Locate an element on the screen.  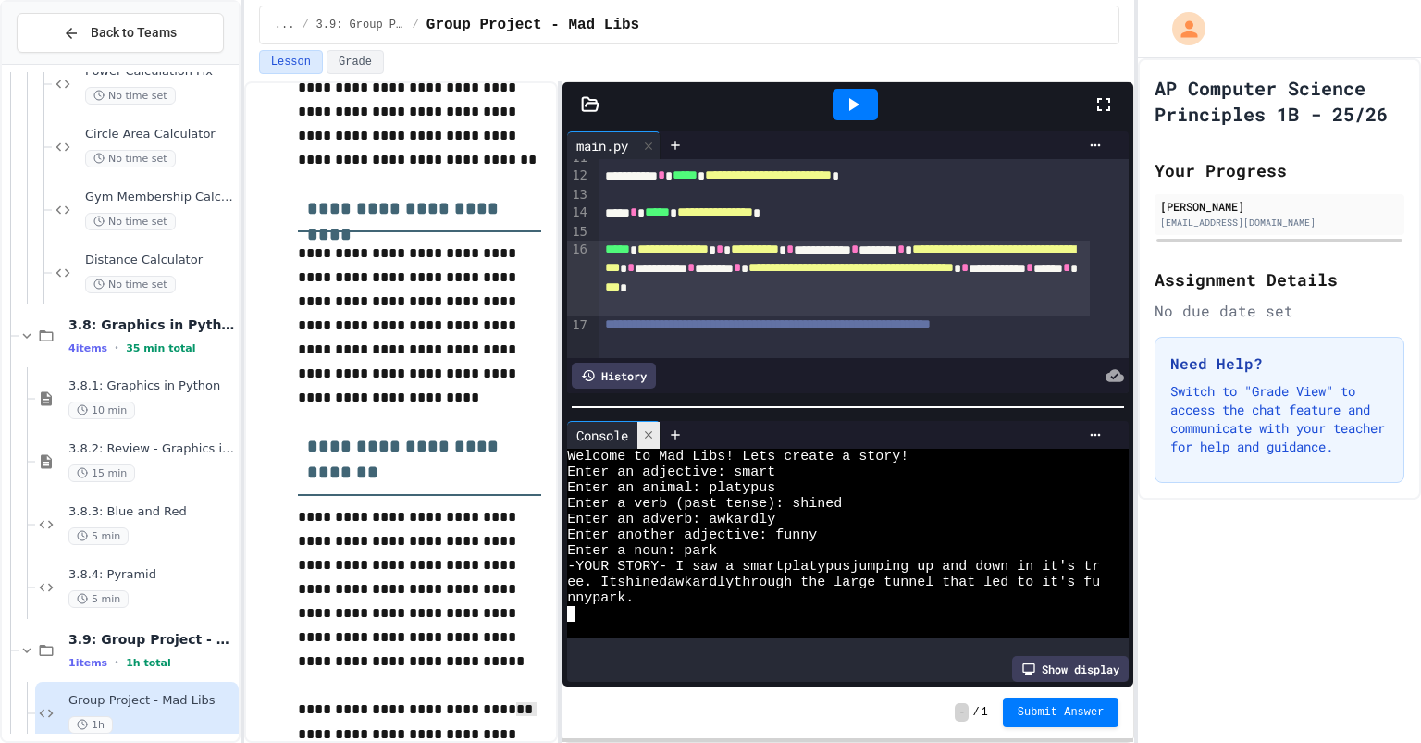
span: Power Calculation Fix is located at coordinates (160, 71).